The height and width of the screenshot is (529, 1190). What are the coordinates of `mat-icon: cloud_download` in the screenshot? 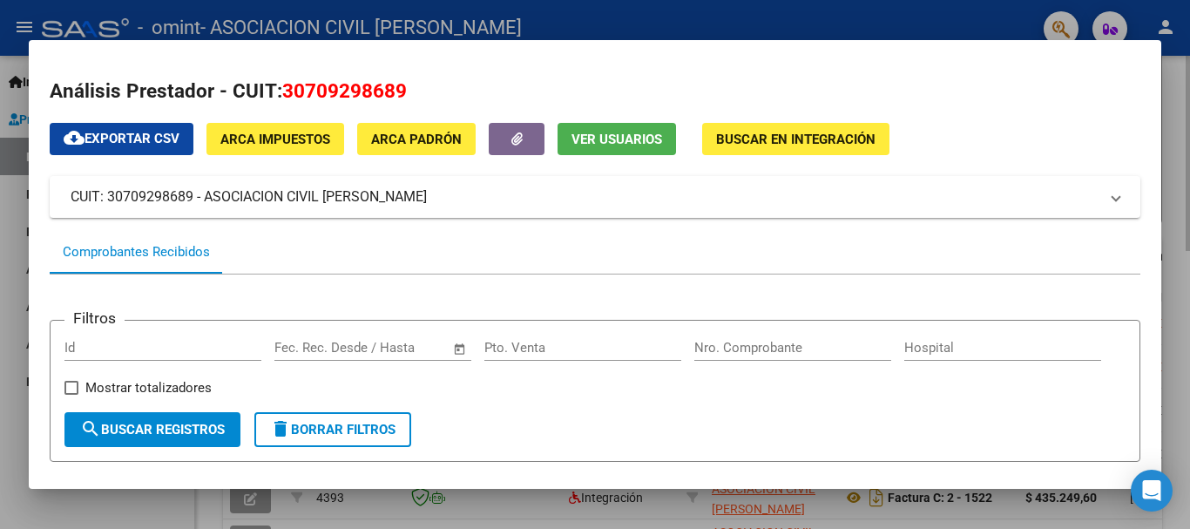 It's located at (74, 138).